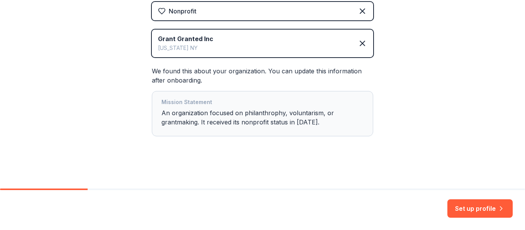  I want to click on div: Grant Granted Inc, so click(186, 39).